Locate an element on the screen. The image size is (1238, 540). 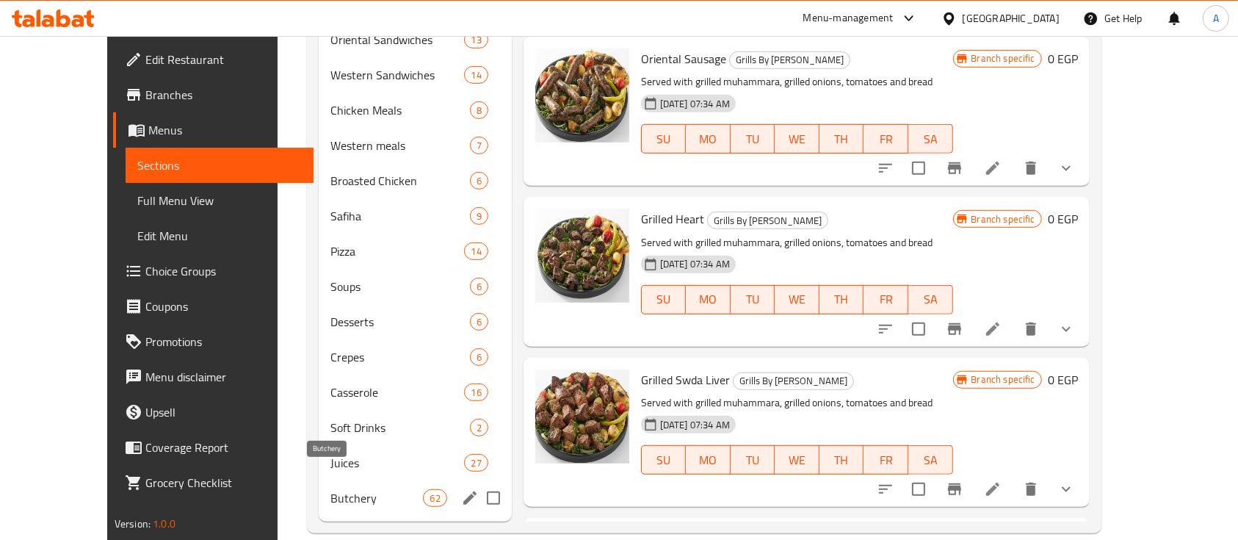
span: Menu disclaimer is located at coordinates (224, 377).